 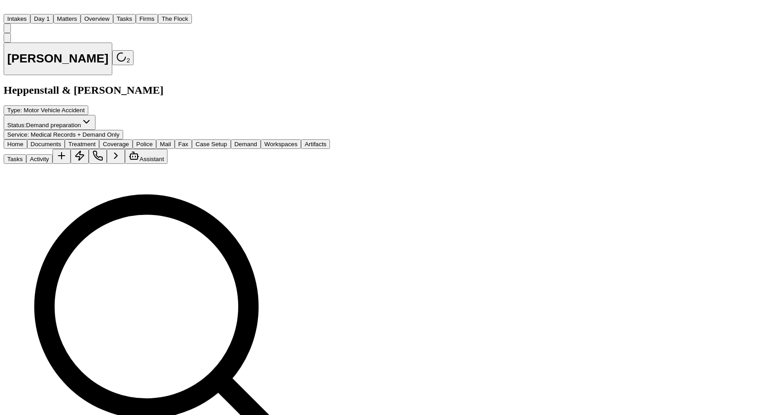 I want to click on span: Motor Vehicle Accident, so click(x=54, y=110).